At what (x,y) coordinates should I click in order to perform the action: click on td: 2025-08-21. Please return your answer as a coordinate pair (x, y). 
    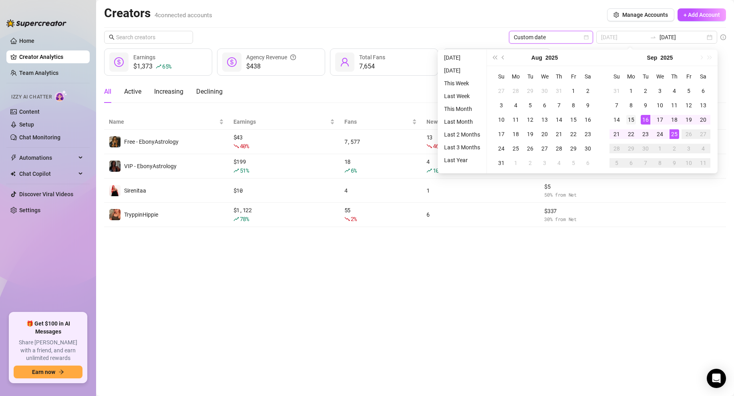
    Looking at the image, I should click on (559, 134).